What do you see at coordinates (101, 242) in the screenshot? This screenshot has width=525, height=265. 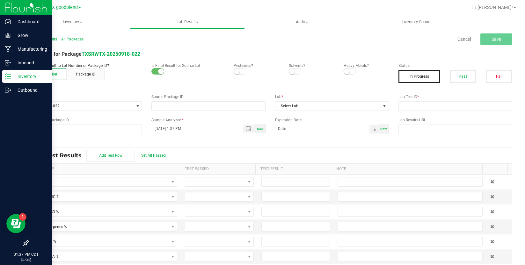 I see `span: Δ-8 THC %` at bounding box center [101, 242].